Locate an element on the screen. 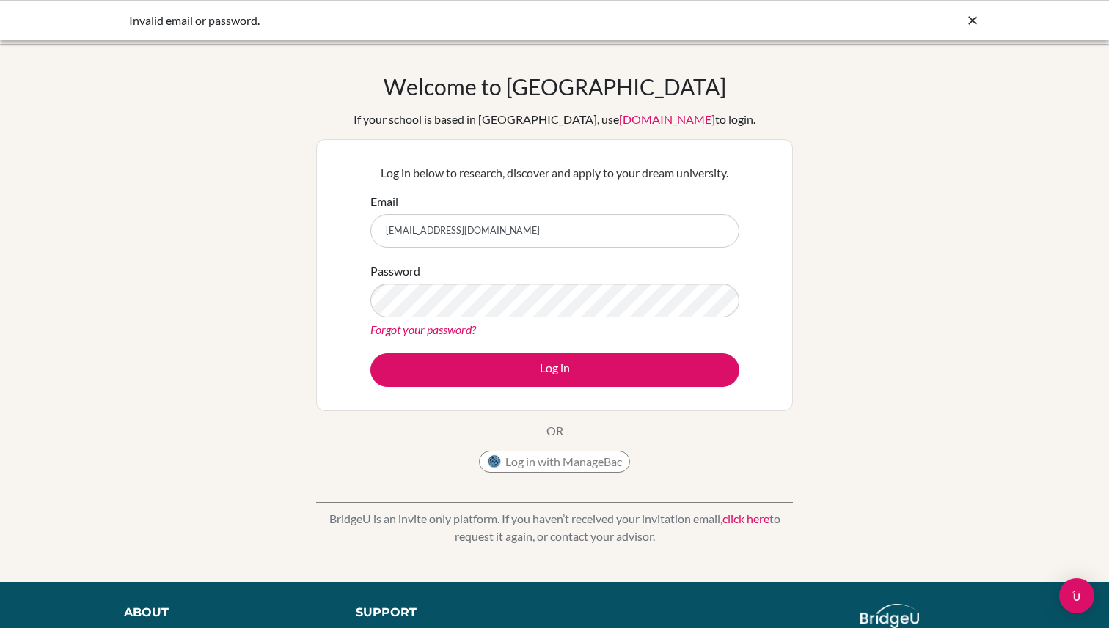 This screenshot has width=1109, height=628. a: click here is located at coordinates (746, 518).